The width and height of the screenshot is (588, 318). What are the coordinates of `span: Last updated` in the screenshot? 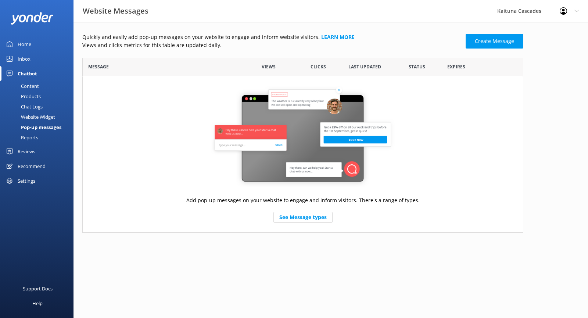 It's located at (365, 67).